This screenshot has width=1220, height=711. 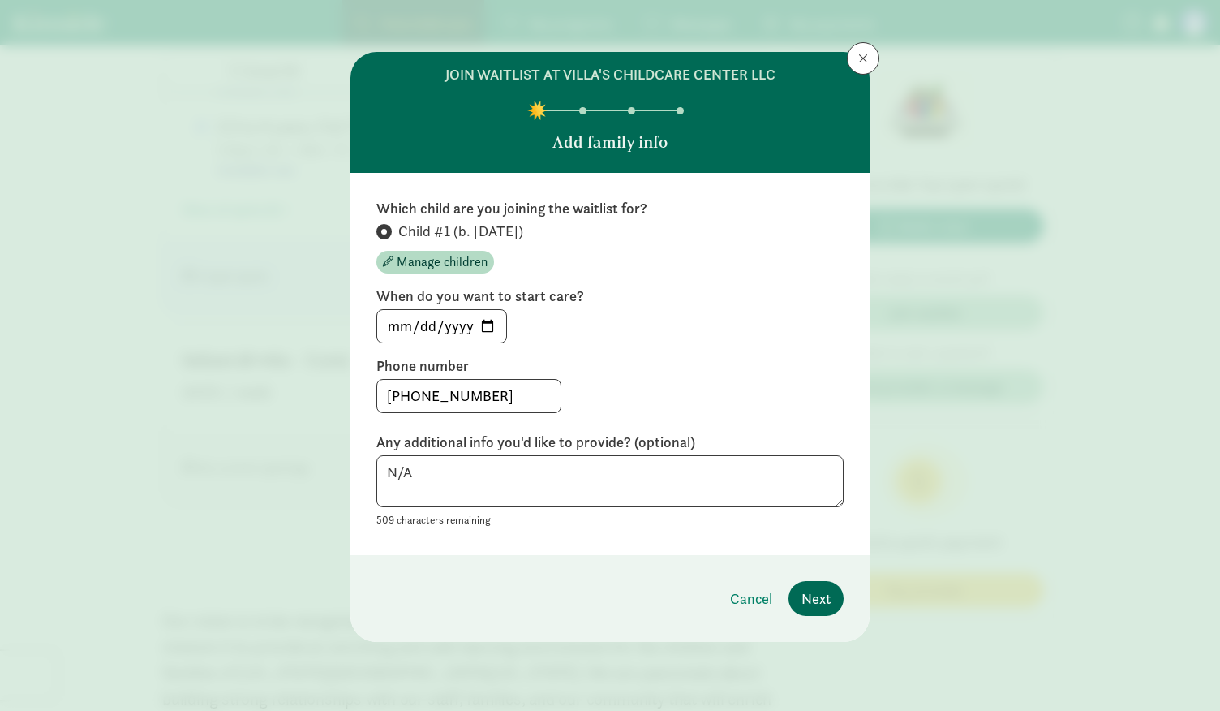 I want to click on button: Manage children, so click(x=435, y=262).